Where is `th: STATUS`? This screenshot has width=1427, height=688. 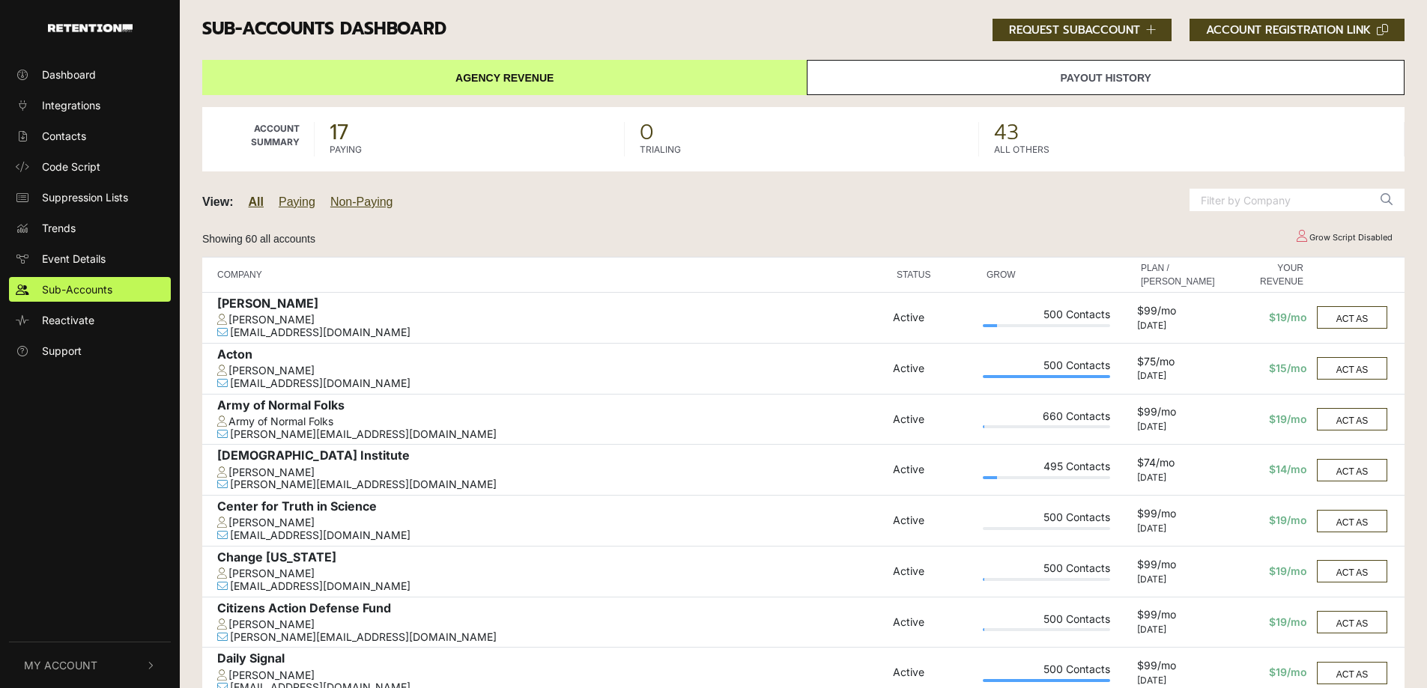
th: STATUS is located at coordinates (934, 275).